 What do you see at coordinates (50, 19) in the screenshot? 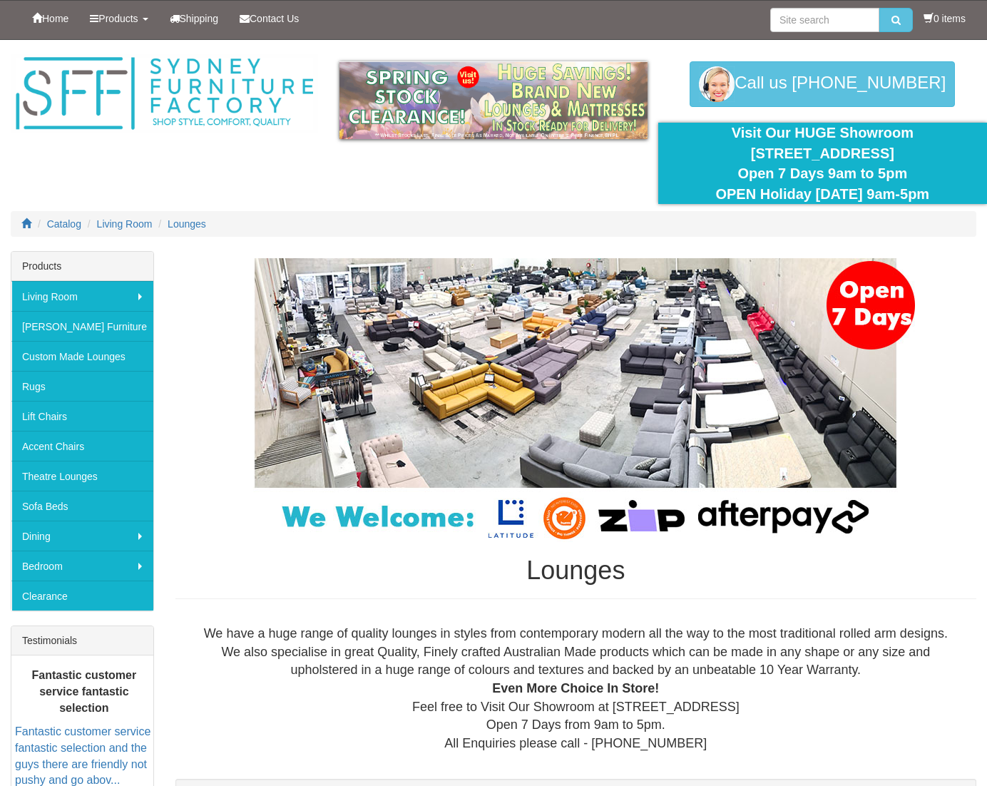
I see `a: Home` at bounding box center [50, 19].